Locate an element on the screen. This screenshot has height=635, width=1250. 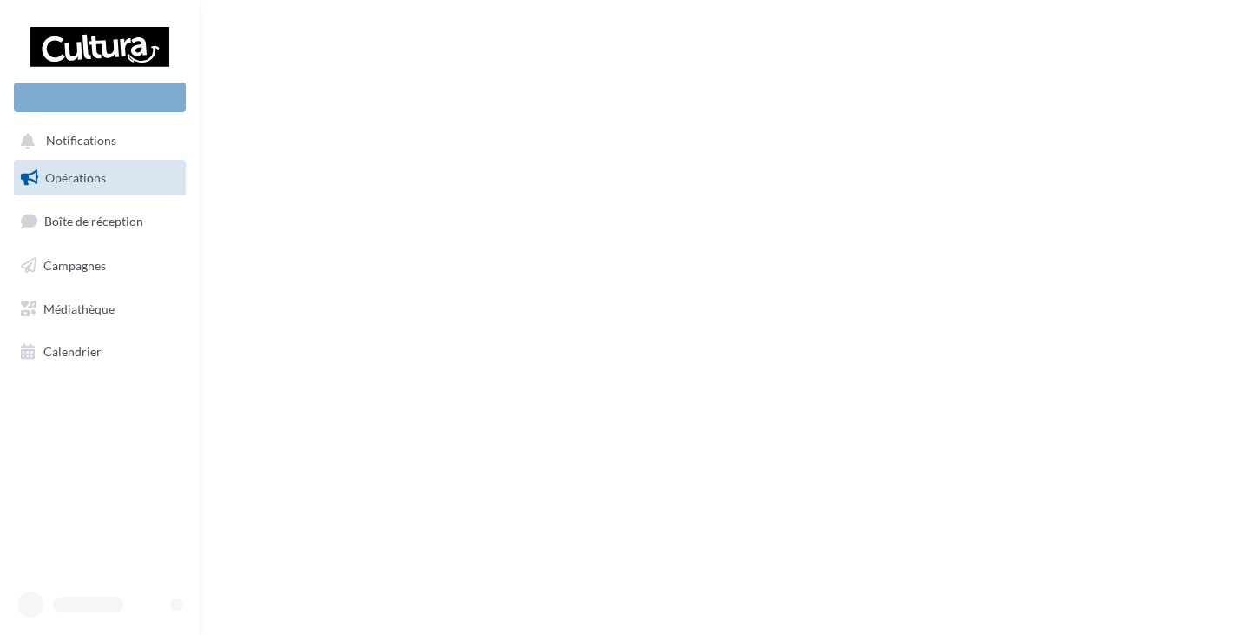
a: Boîte de réception is located at coordinates (100, 221).